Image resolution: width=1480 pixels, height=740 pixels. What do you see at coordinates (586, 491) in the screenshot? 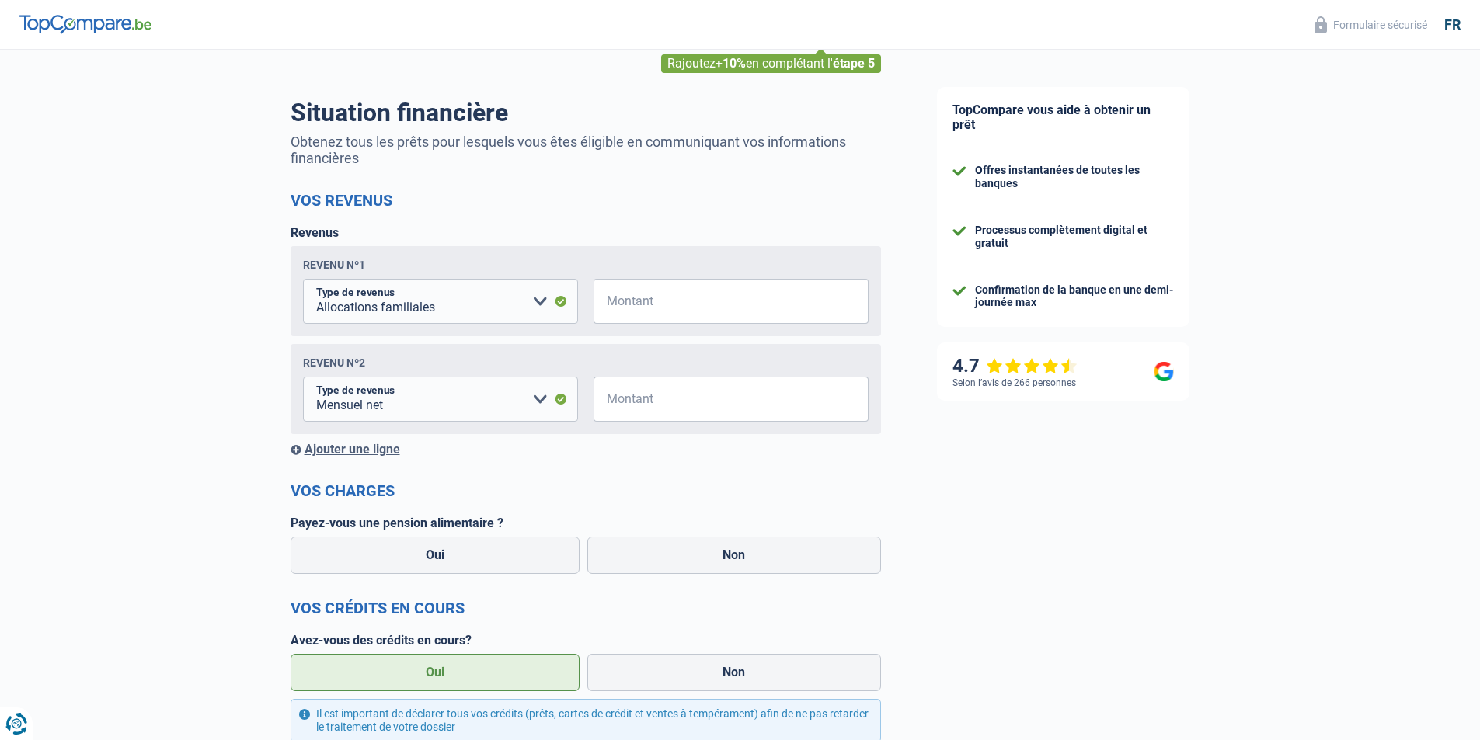
I see `h2: Vos charges` at bounding box center [586, 491].